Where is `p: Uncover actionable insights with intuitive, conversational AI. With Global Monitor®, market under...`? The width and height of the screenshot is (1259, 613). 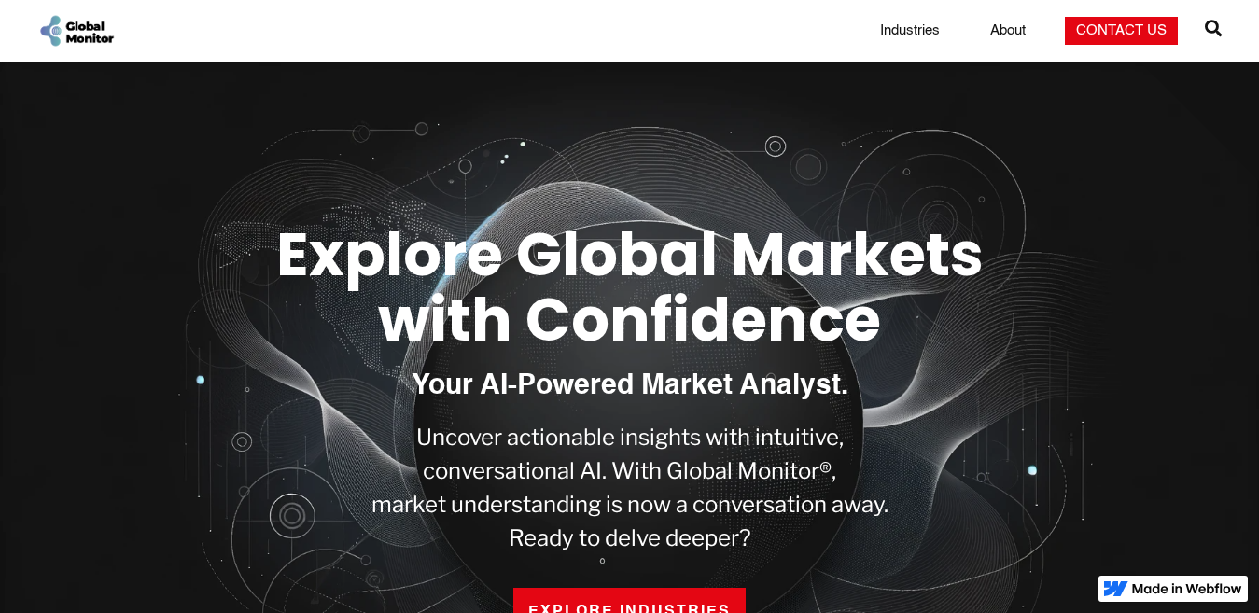
p: Uncover actionable insights with intuitive, conversational AI. With Global Monitor®, market under... is located at coordinates (630, 488).